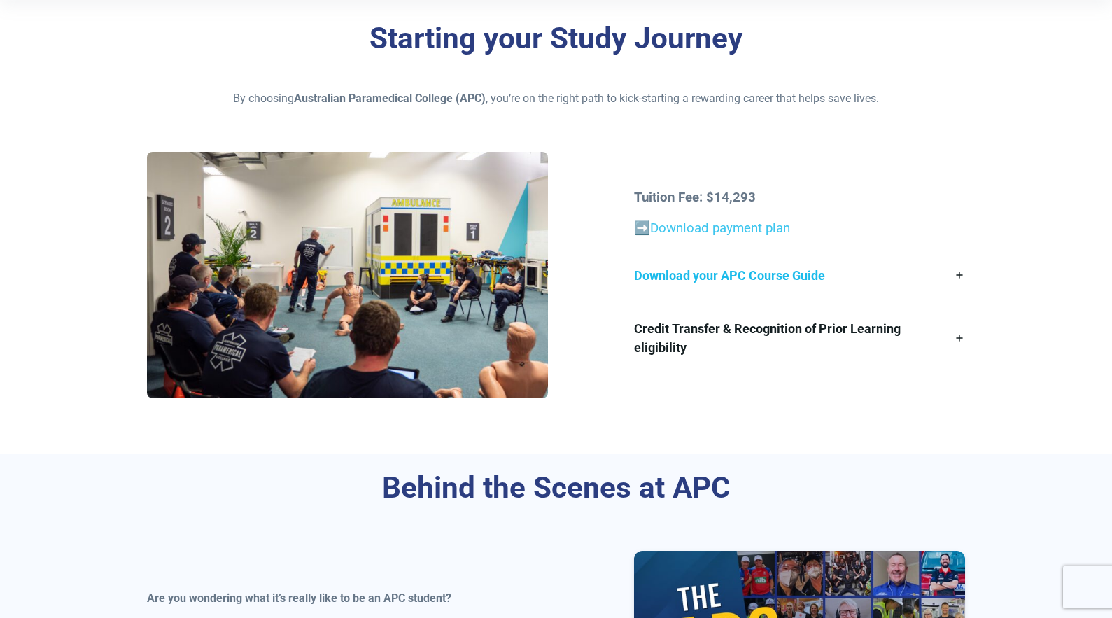 The image size is (1112, 618). What do you see at coordinates (720, 228) in the screenshot?
I see `a: Download payment plan` at bounding box center [720, 228].